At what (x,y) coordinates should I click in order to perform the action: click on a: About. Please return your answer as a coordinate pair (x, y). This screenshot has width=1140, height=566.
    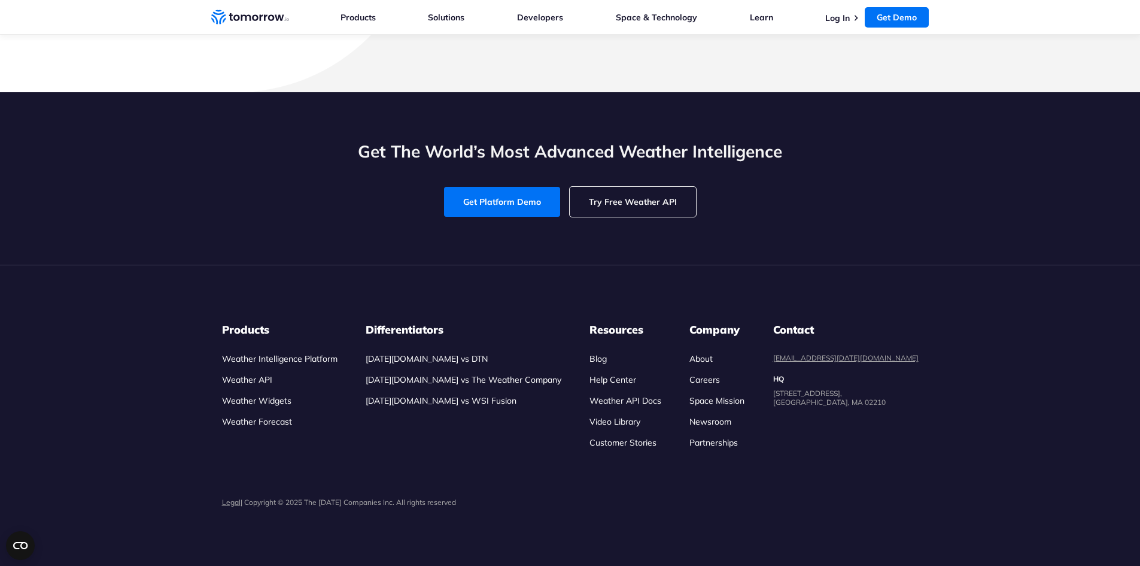
    Looking at the image, I should click on (701, 358).